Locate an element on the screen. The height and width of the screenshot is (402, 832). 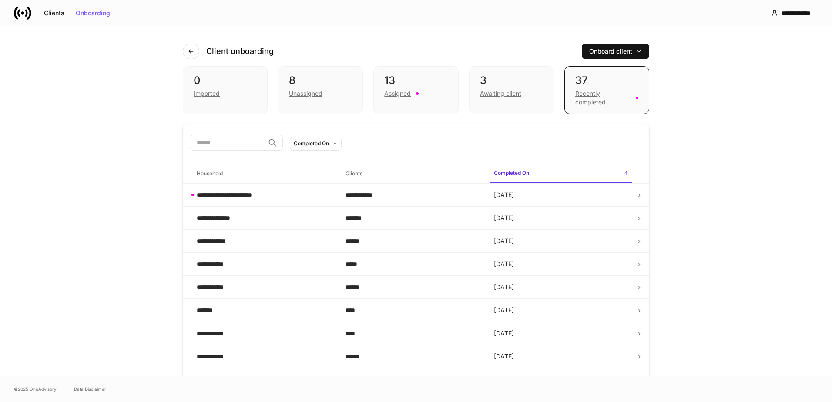
div: 3 is located at coordinates (511, 80).